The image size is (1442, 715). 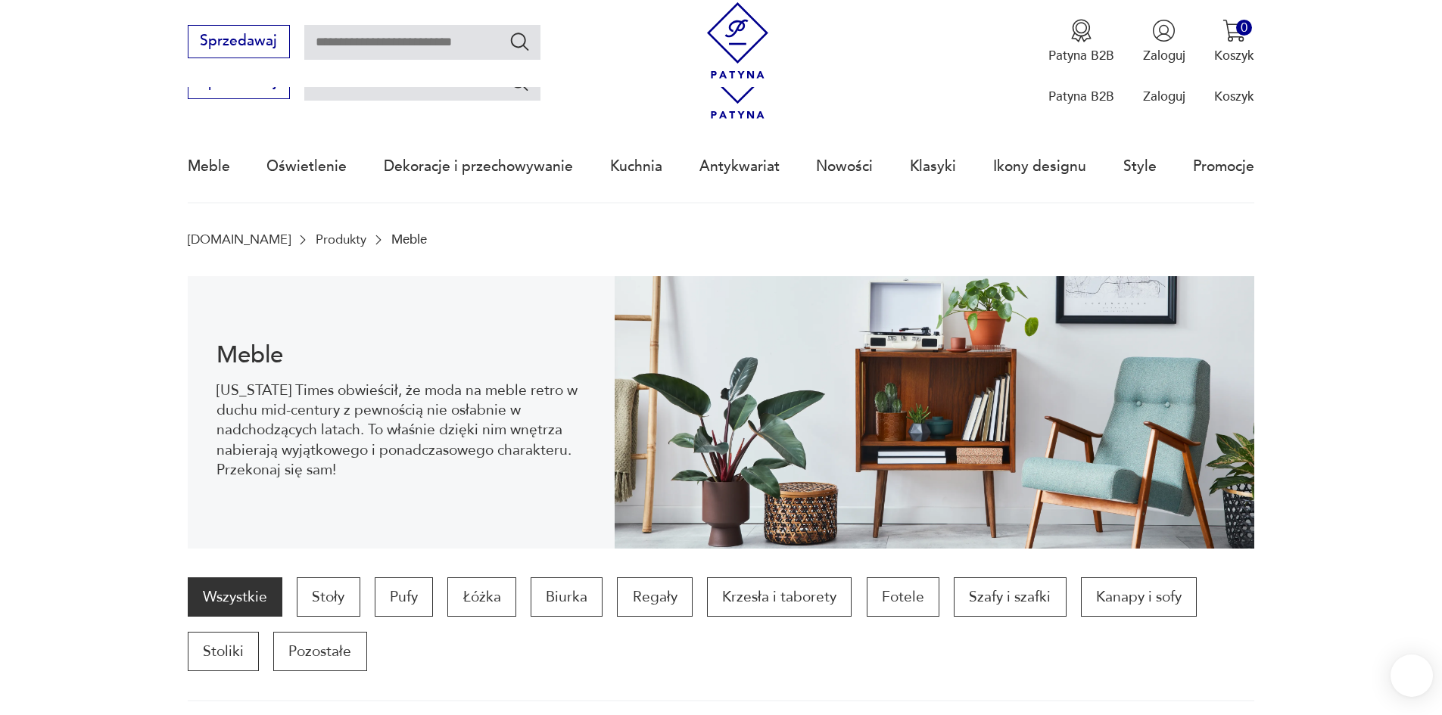 I want to click on button: Sprzedawaj, so click(x=238, y=42).